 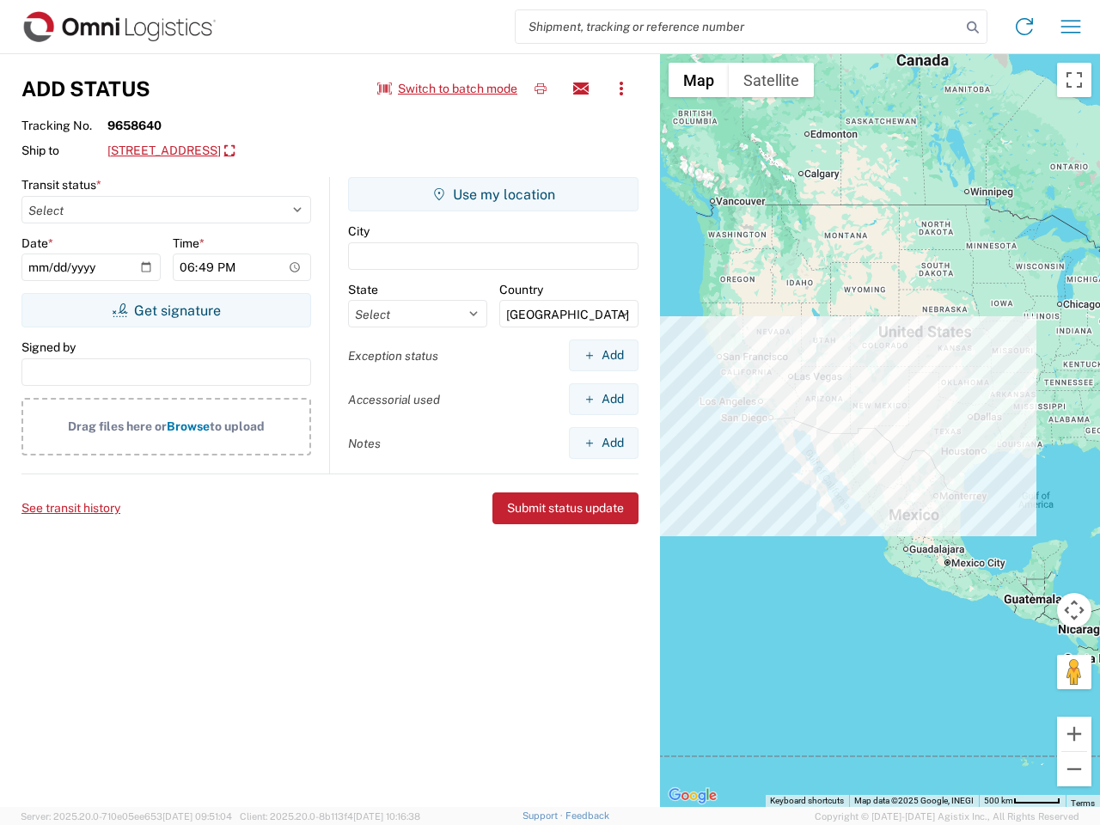 I want to click on button: Drag Pegman onto the map to open Street View, so click(x=1074, y=672).